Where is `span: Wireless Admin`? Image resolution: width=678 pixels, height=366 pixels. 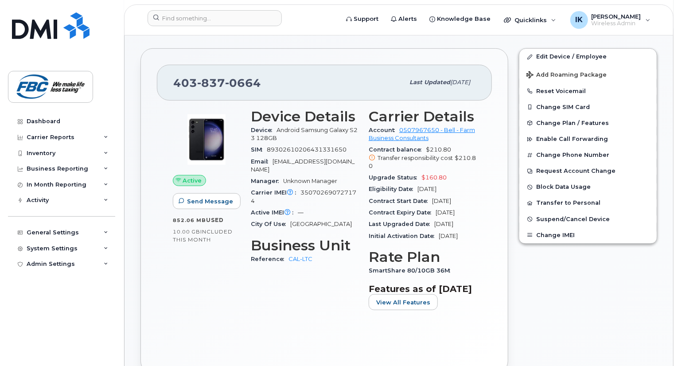
span: Wireless Admin is located at coordinates (617, 23).